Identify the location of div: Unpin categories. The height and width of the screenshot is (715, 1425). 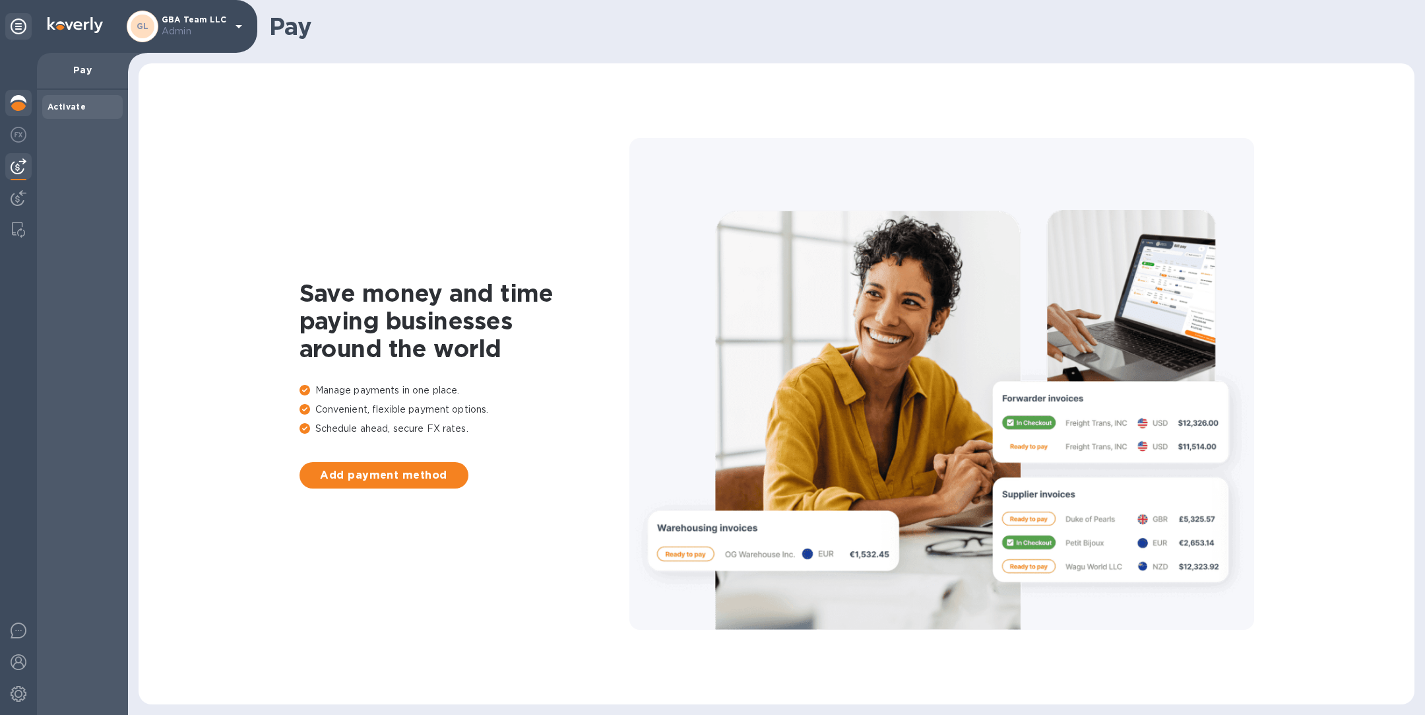
(18, 26).